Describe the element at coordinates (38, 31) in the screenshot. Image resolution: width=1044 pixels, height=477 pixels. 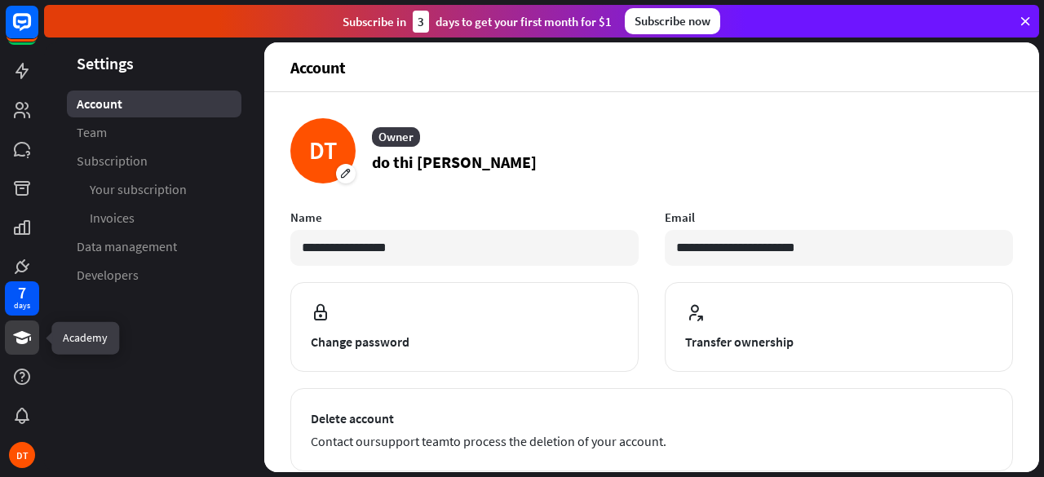
I see `button: Open LiveChat chat widget` at that location.